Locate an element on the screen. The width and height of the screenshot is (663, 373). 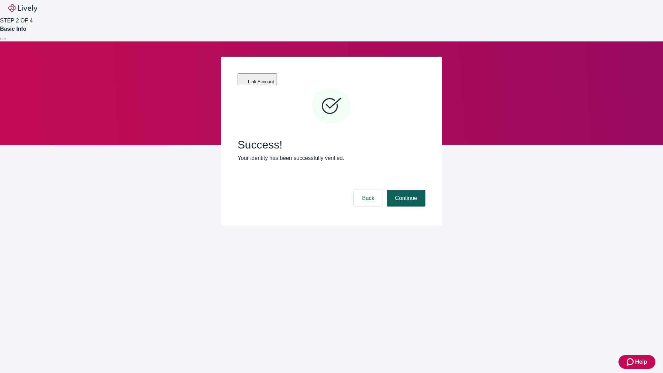
button: Link Account is located at coordinates (257, 79).